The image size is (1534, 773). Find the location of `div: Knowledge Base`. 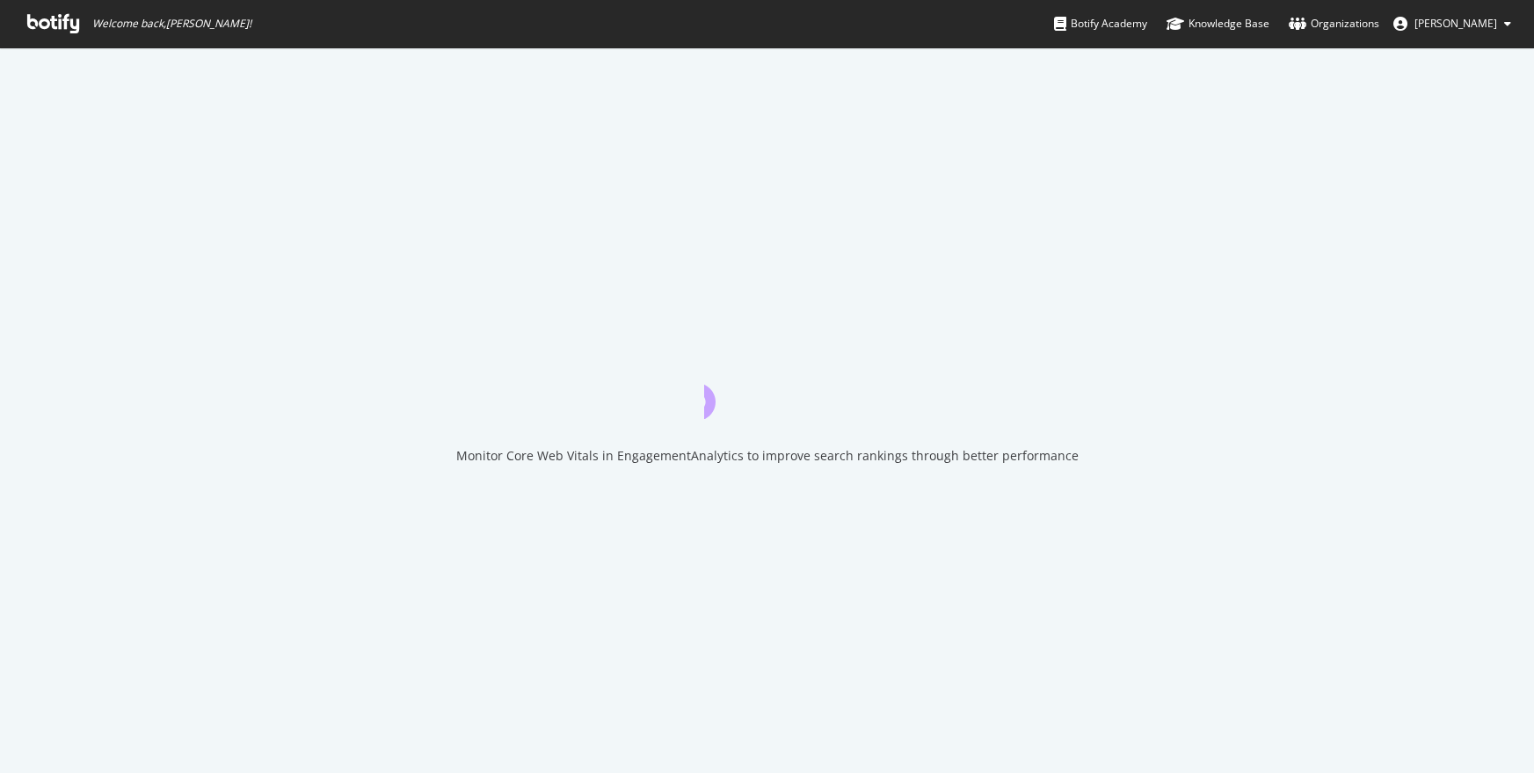

div: Knowledge Base is located at coordinates (1217, 24).